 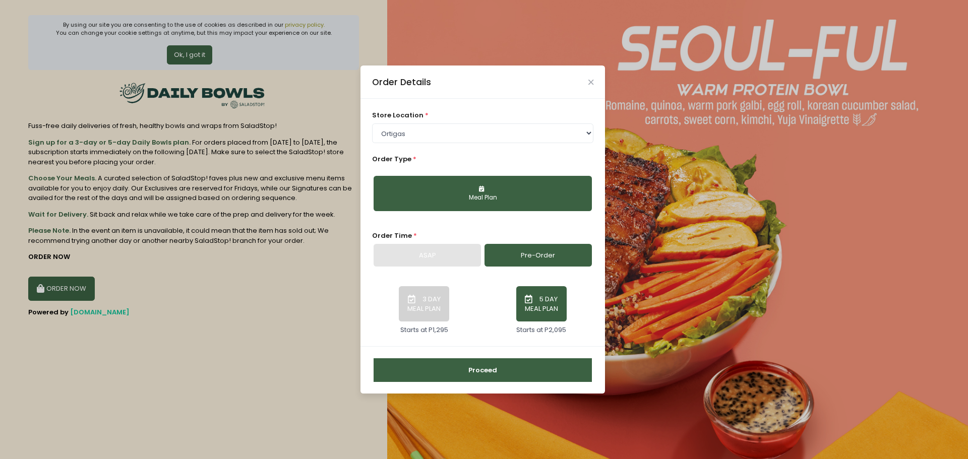 I want to click on span: Order Type, so click(x=392, y=159).